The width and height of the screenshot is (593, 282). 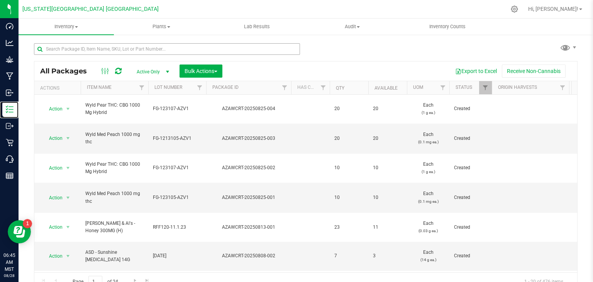 What do you see at coordinates (177, 138) in the screenshot?
I see `span: FG-1213105-AZV1` at bounding box center [177, 138].